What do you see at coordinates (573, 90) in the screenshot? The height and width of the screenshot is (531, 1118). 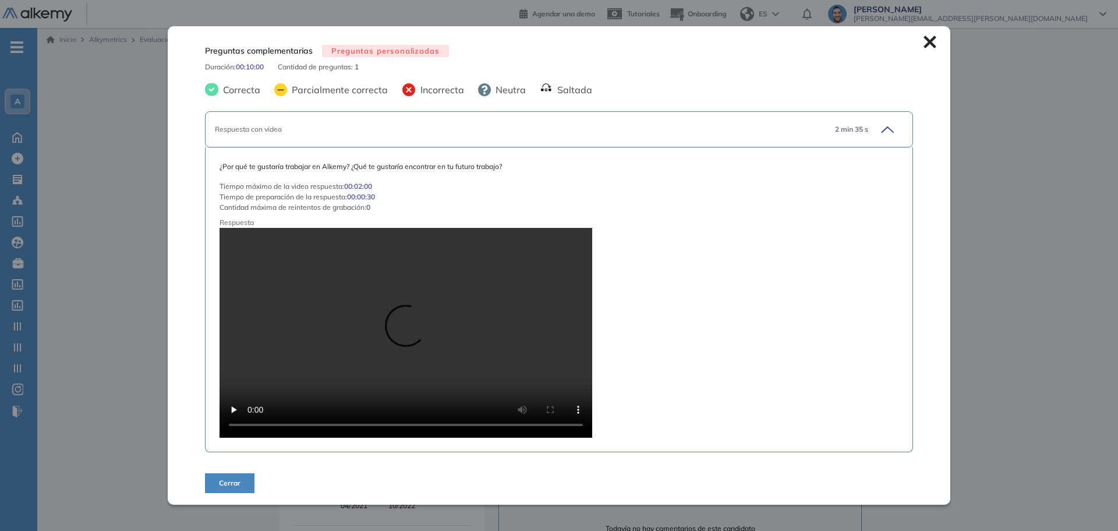 I see `span: Saltada` at bounding box center [573, 90].